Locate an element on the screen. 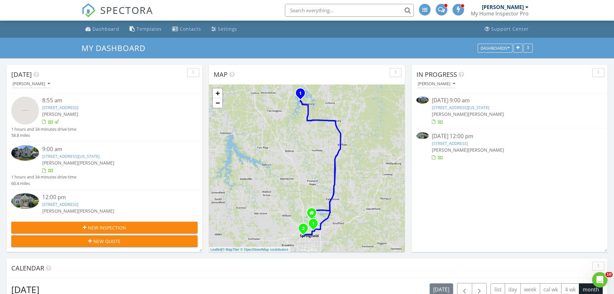  span: Map is located at coordinates (221, 74).